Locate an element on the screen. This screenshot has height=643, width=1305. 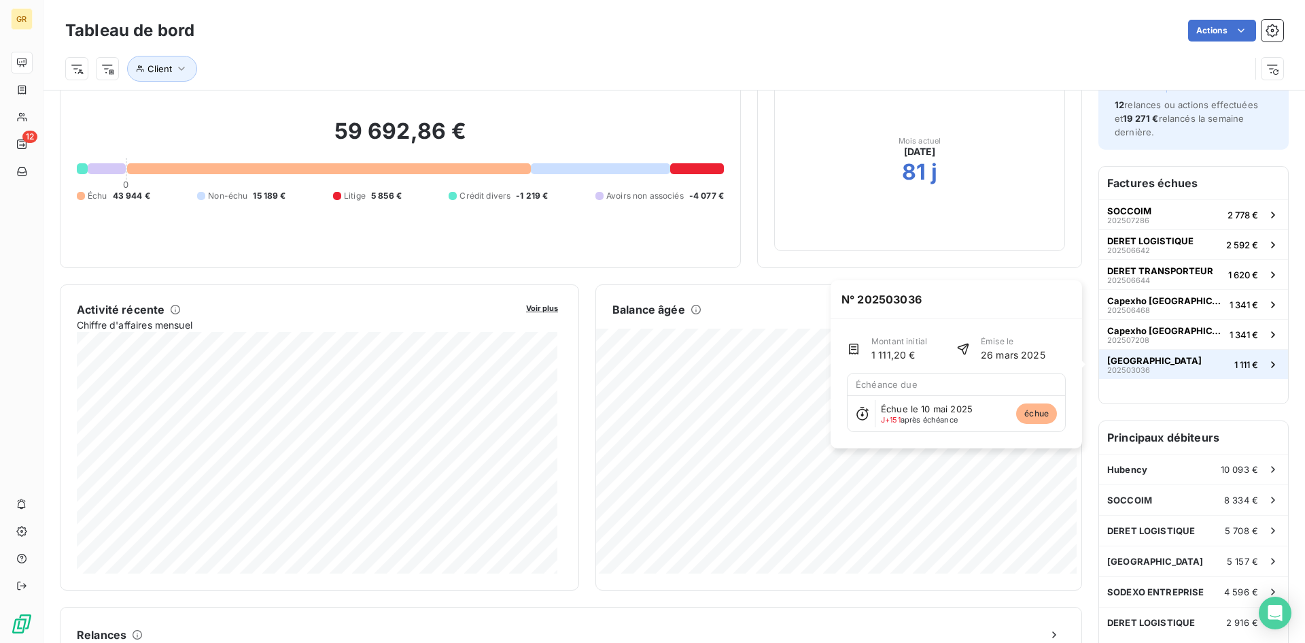
h6: Factures échues is located at coordinates (1194, 183).